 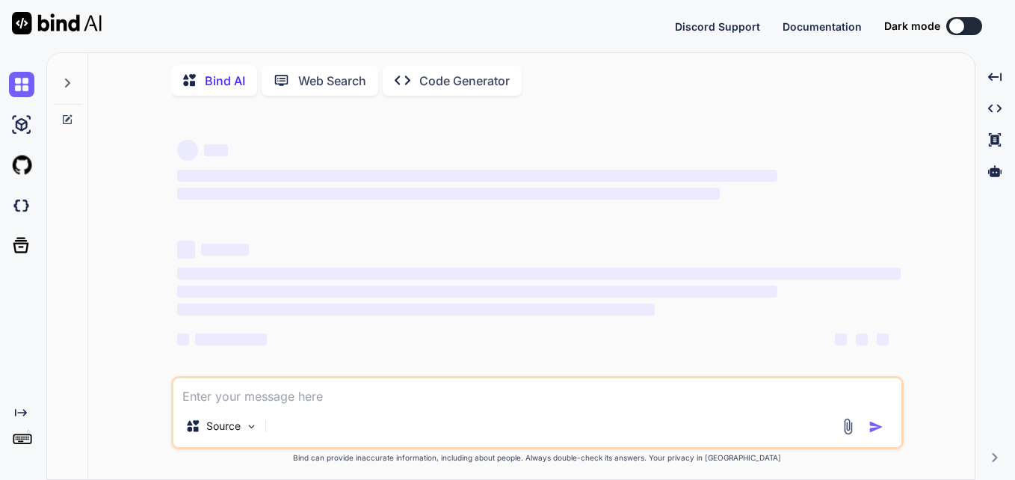 What do you see at coordinates (57, 23) in the screenshot?
I see `img: Bind AI` at bounding box center [57, 23].